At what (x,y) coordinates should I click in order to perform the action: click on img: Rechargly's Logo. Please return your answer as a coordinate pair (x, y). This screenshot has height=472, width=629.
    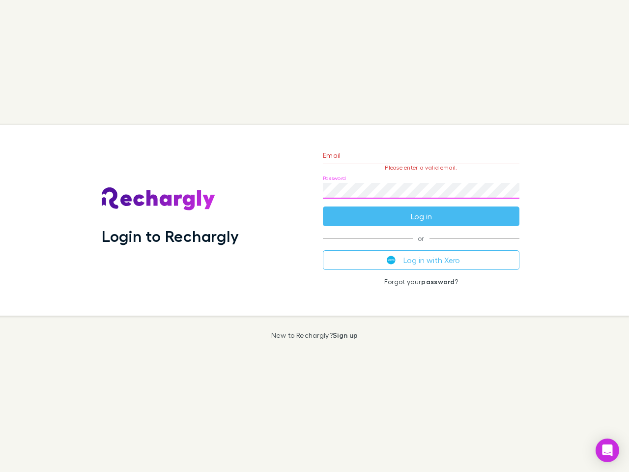
    Looking at the image, I should click on (159, 199).